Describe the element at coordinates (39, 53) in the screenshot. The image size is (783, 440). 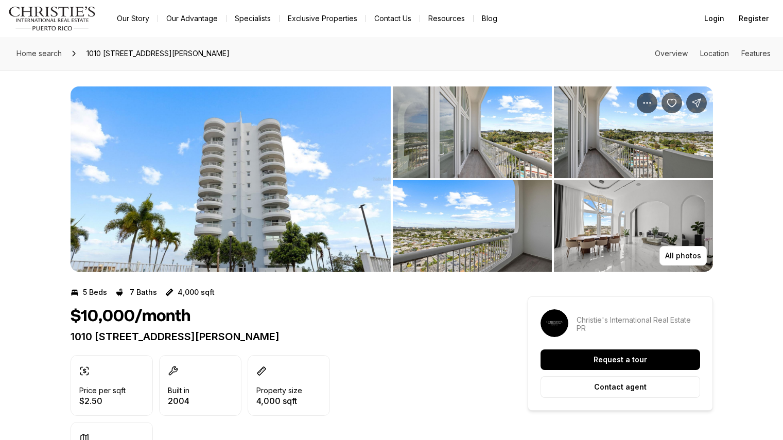
I see `span: Home search` at that location.